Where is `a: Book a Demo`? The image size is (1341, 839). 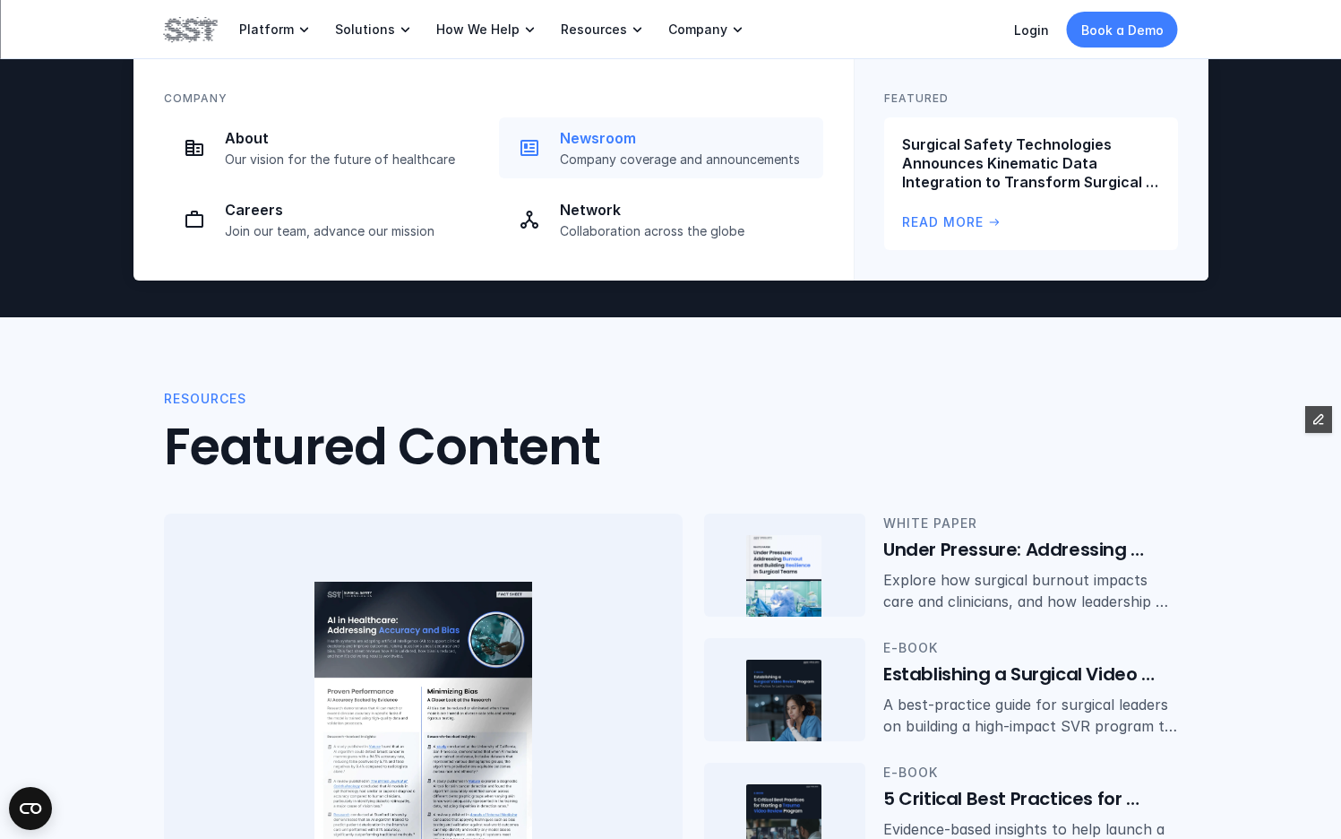 a: Book a Demo is located at coordinates (1122, 30).